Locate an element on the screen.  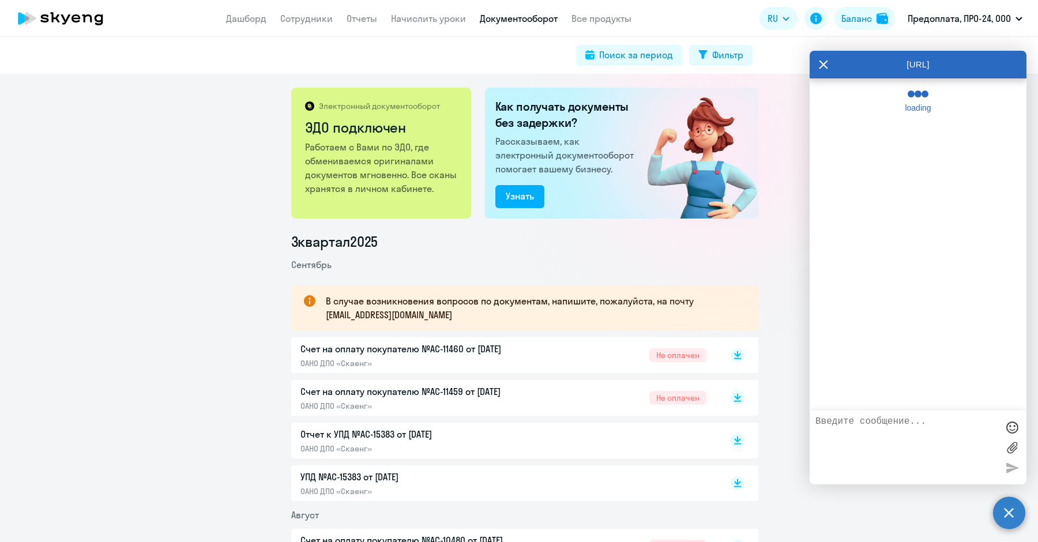
div: Фильтр is located at coordinates (728, 55).